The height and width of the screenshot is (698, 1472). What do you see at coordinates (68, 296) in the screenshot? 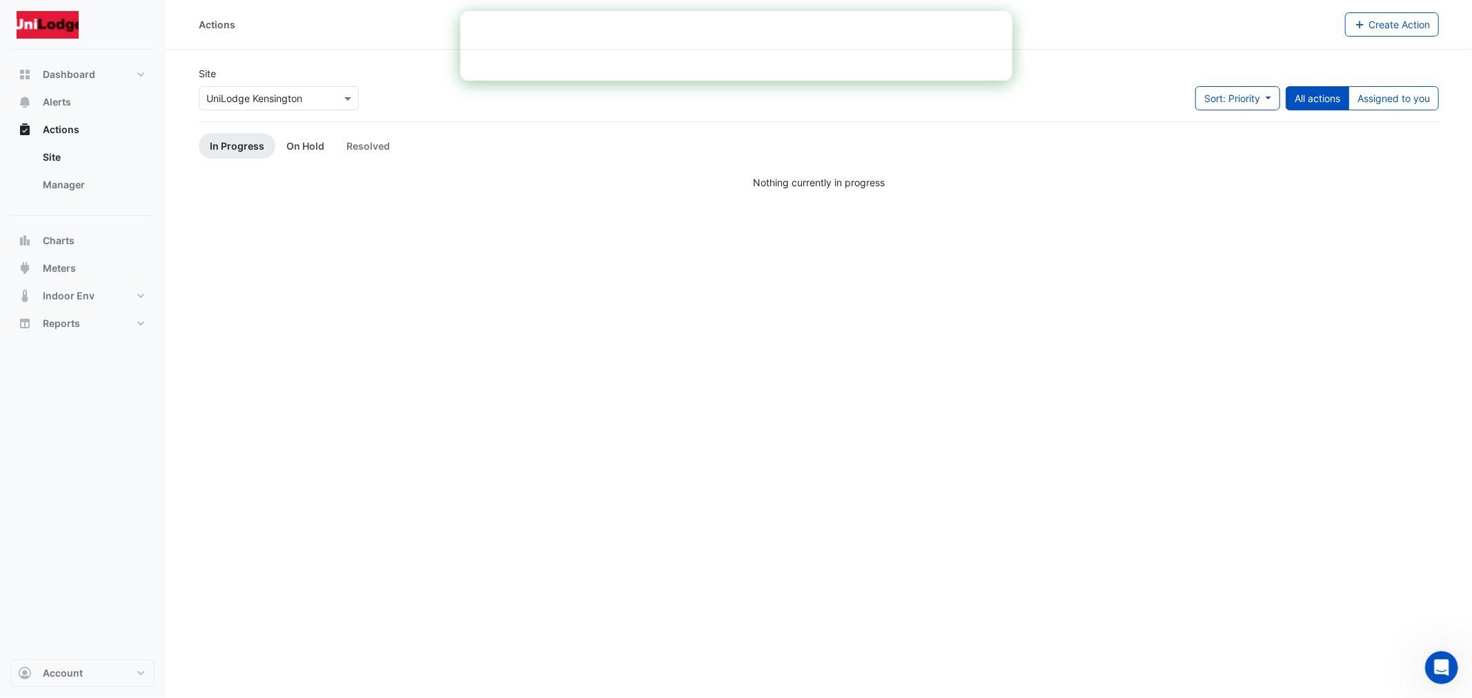
I see `span: Indoor Env` at bounding box center [68, 296].